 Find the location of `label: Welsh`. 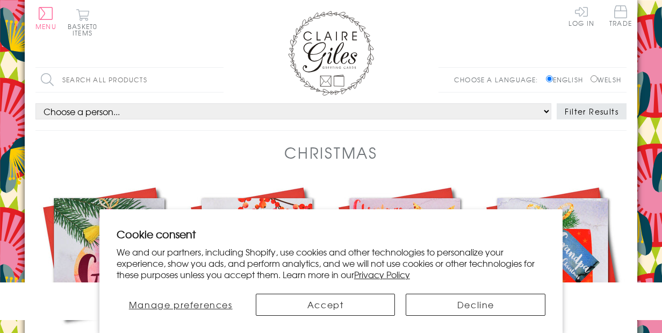

label: Welsh is located at coordinates (605, 80).